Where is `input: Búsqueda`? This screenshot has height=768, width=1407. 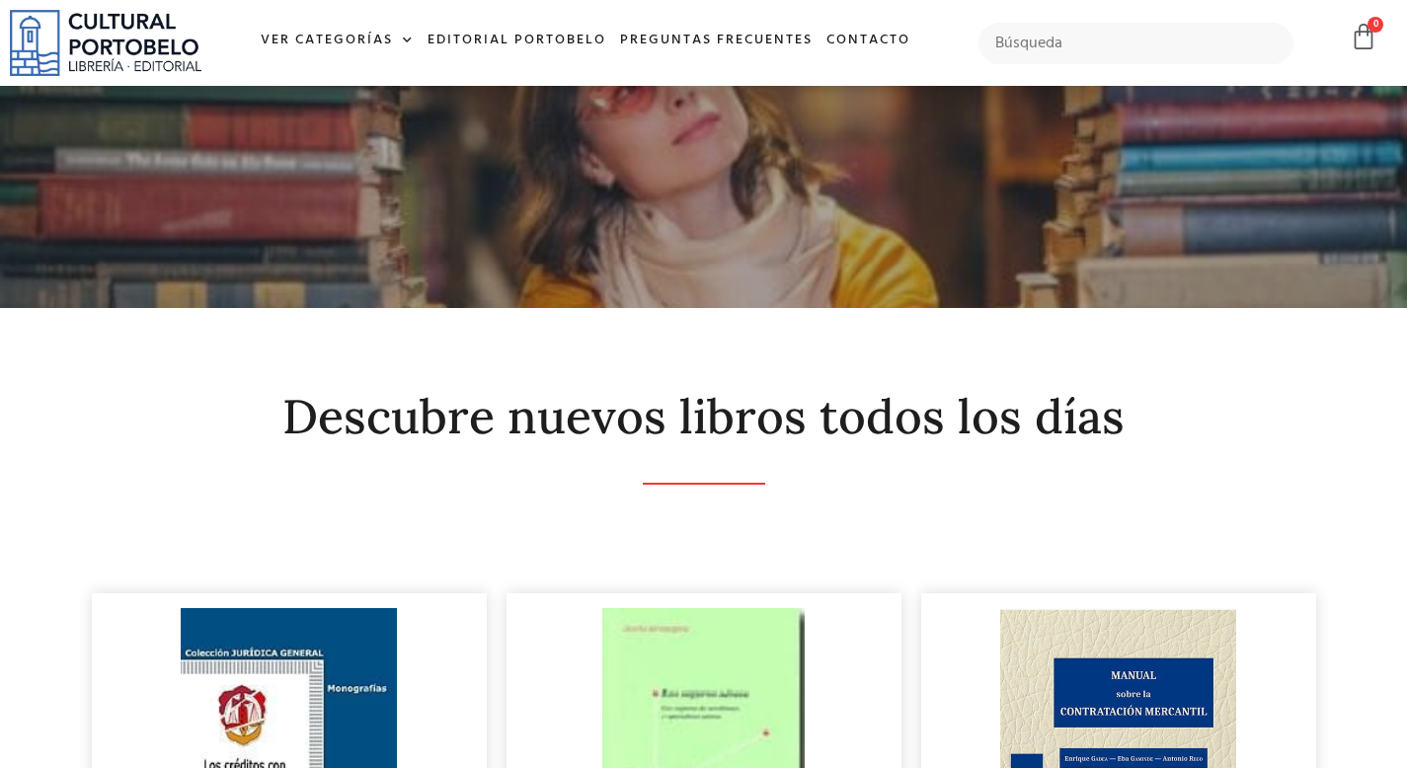
input: Búsqueda is located at coordinates (1135, 43).